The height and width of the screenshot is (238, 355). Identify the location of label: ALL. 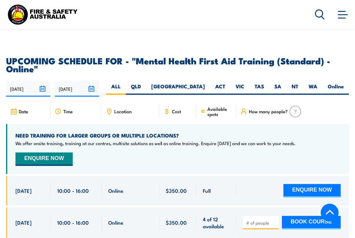
(116, 88).